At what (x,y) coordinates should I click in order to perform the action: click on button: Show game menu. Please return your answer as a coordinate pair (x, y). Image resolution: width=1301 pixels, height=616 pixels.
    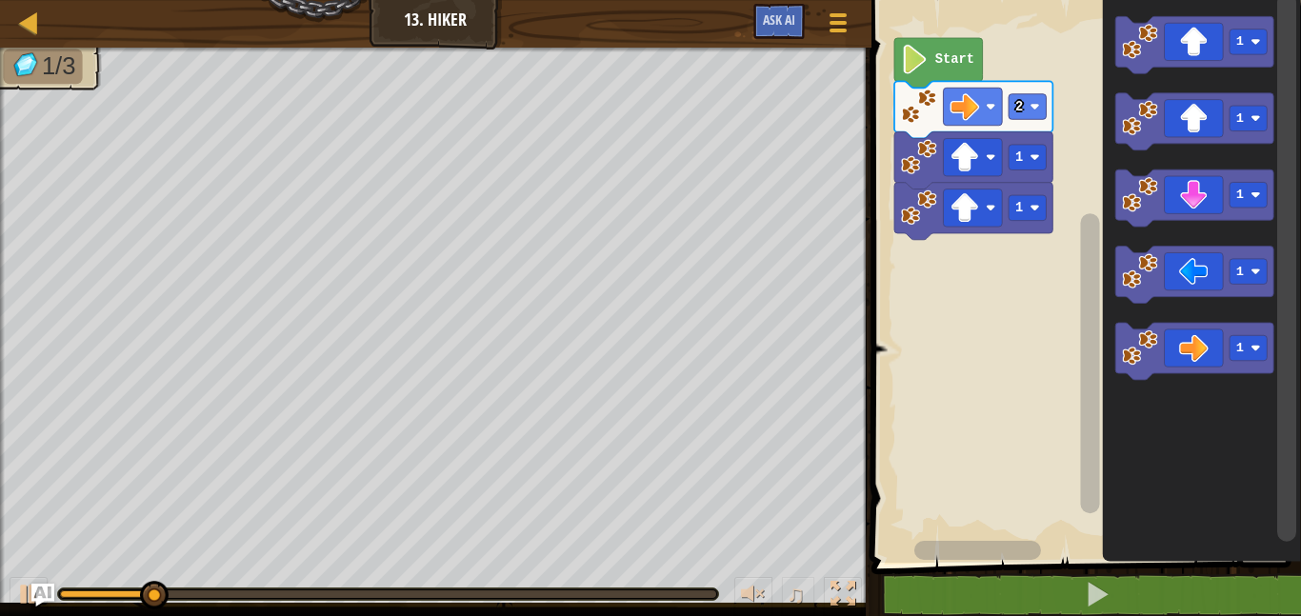
    Looking at the image, I should click on (838, 26).